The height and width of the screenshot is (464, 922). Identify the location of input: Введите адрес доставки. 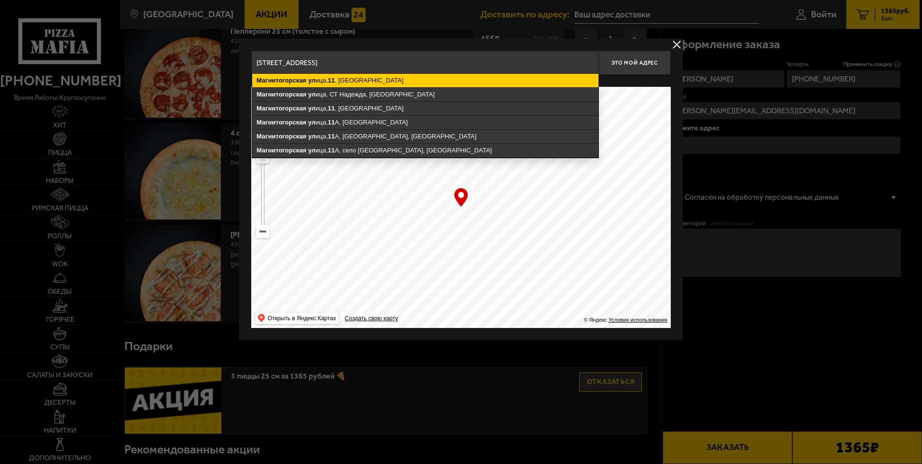
(425, 63).